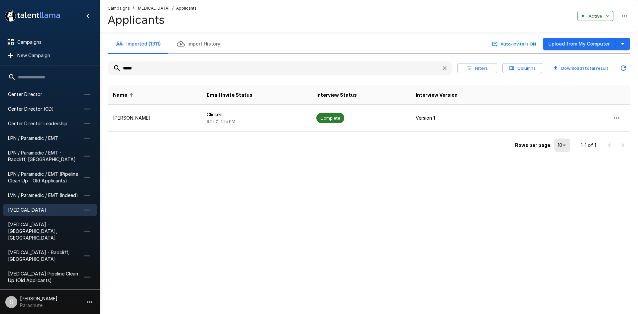  I want to click on h4: Applicants, so click(152, 20).